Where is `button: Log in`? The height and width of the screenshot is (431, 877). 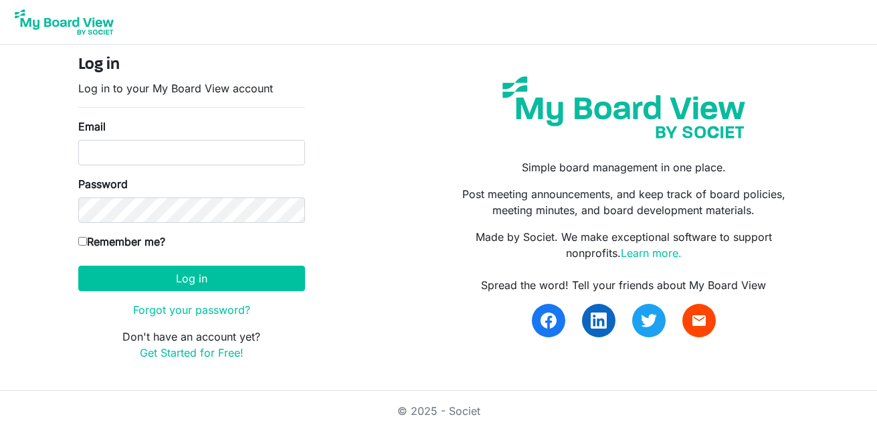
button: Log in is located at coordinates (191, 278).